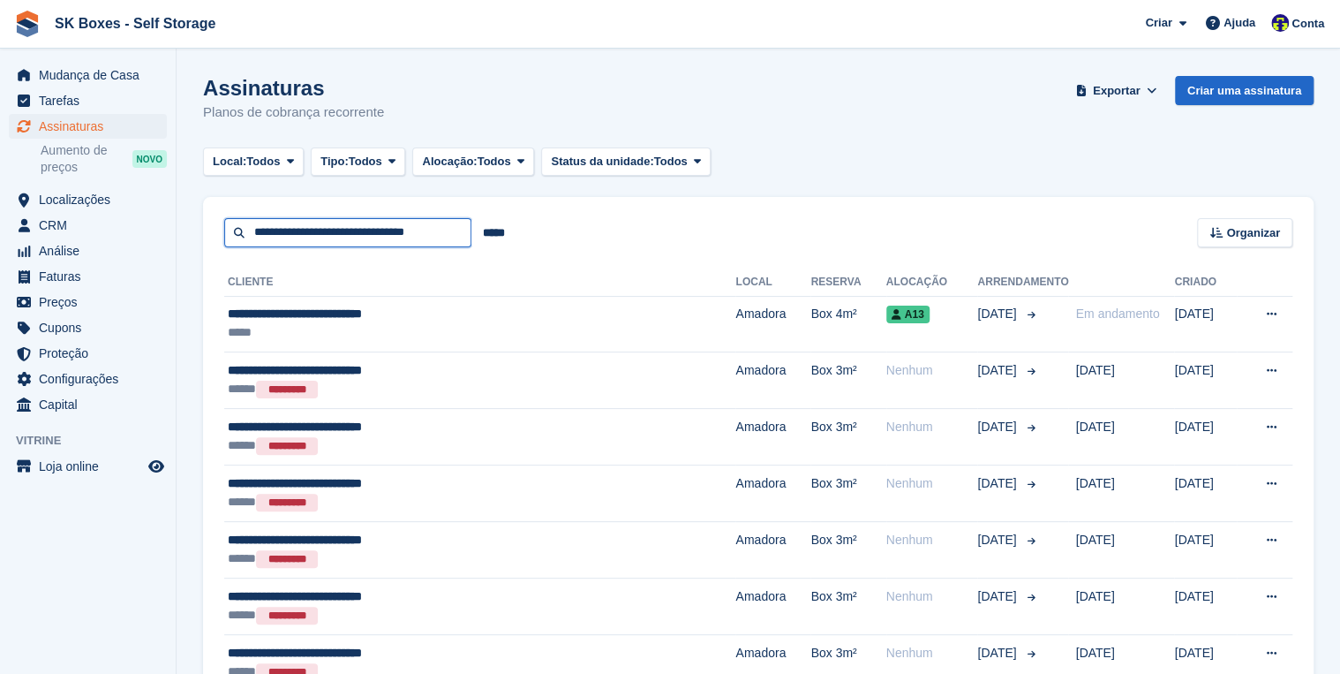 This screenshot has width=1340, height=674. Describe the element at coordinates (92, 328) in the screenshot. I see `span: Cupons` at that location.